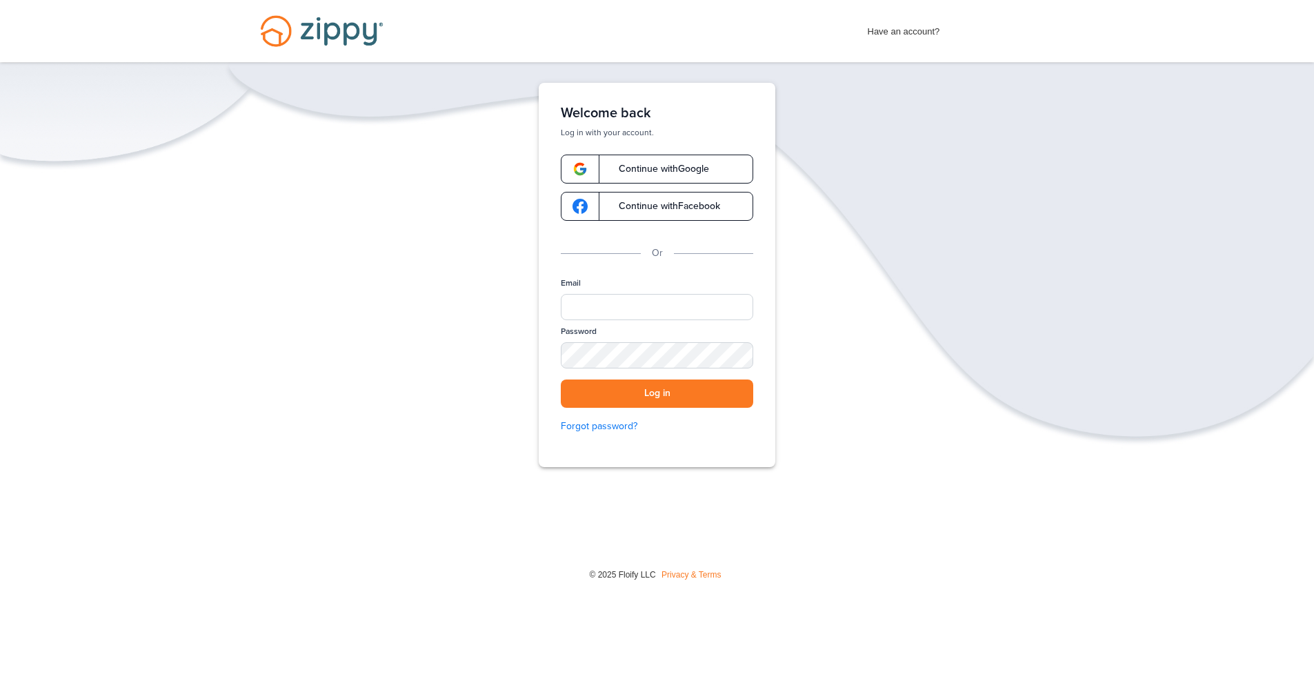  I want to click on span: Have an account?, so click(904, 28).